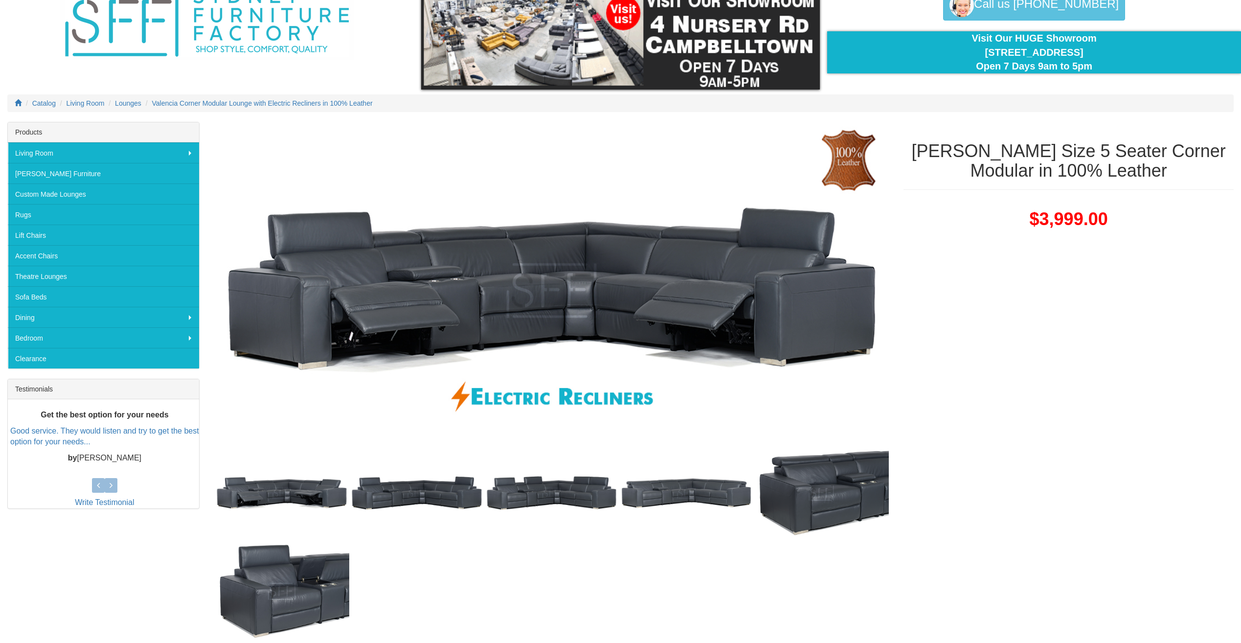 The image size is (1241, 643). Describe the element at coordinates (44, 103) in the screenshot. I see `span: Catalog` at that location.